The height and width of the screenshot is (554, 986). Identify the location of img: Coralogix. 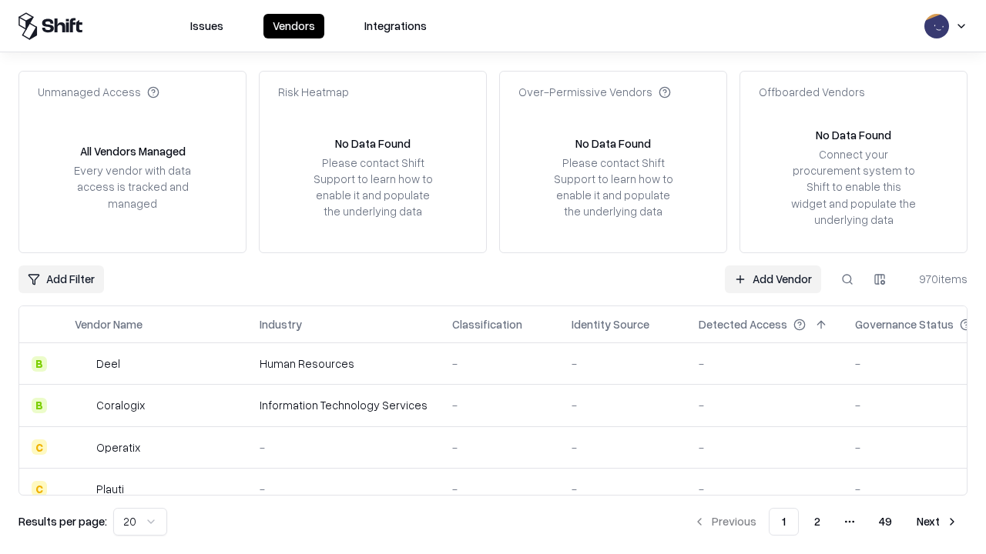
(82, 406).